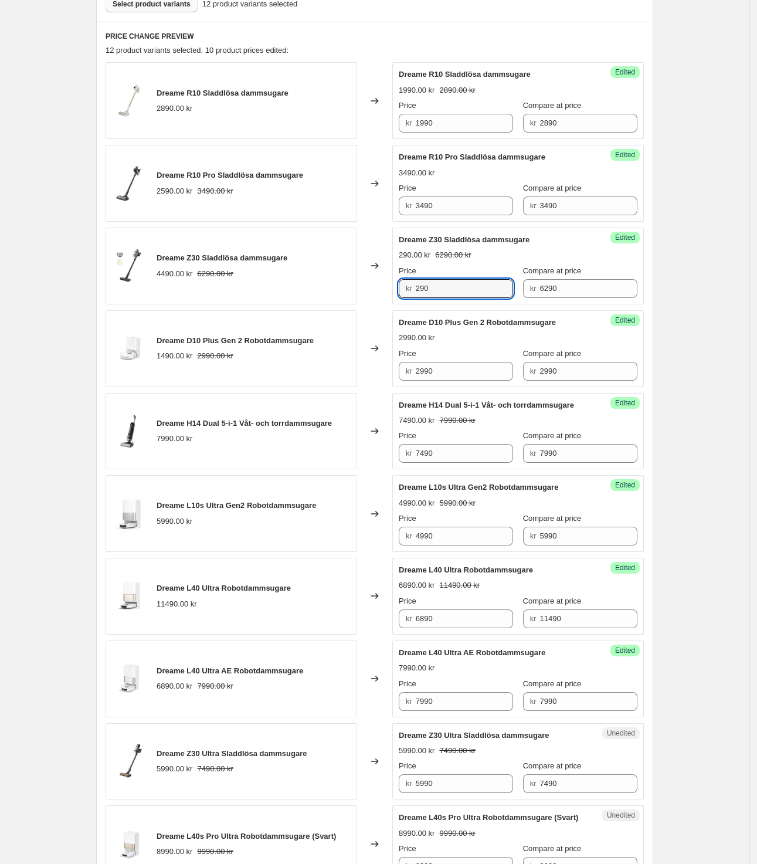  Describe the element at coordinates (174, 274) in the screenshot. I see `div: 4490.00 kr` at that location.